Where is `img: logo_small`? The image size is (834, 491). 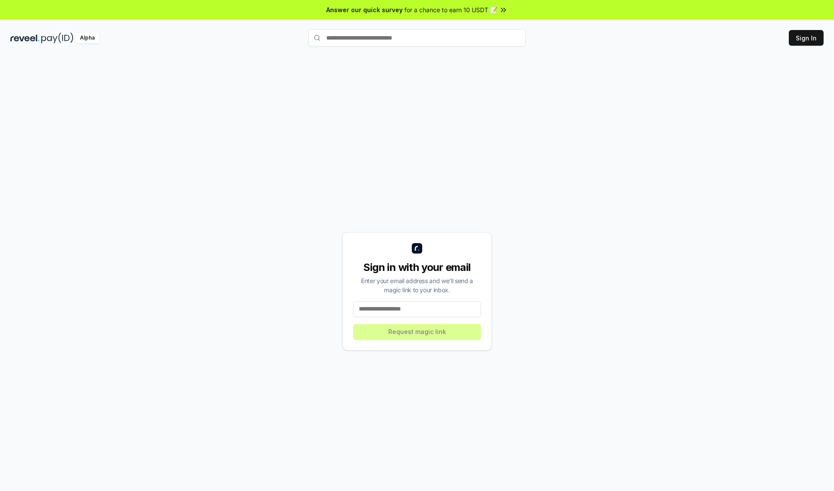
img: logo_small is located at coordinates (417, 248).